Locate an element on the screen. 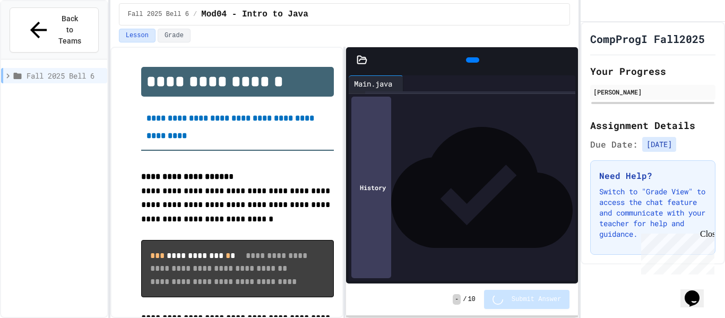  span: Submit Answer is located at coordinates (536, 299).